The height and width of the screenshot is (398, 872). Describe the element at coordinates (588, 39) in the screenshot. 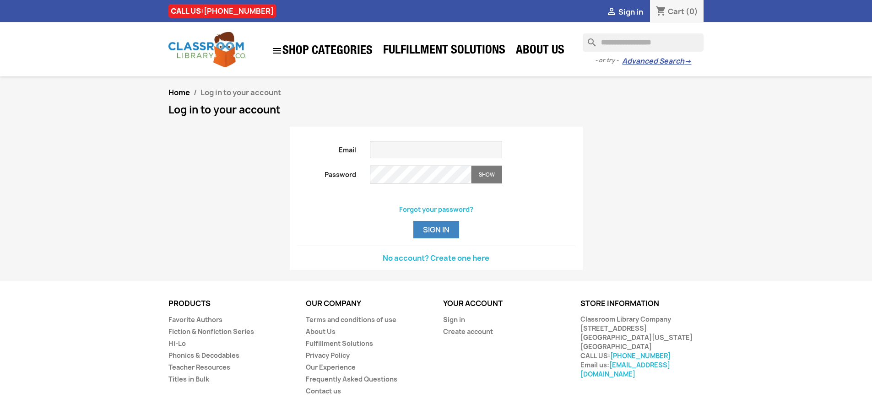

I see `i: search` at that location.